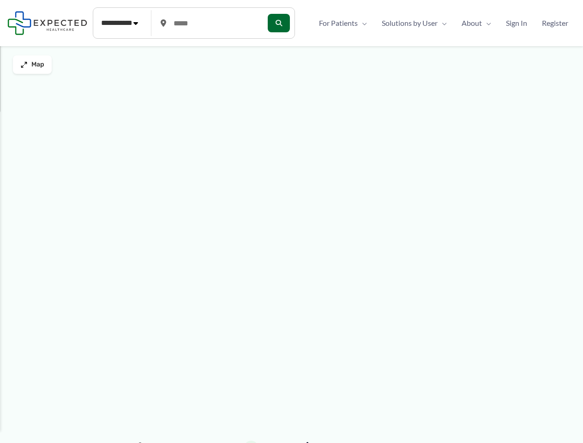 The width and height of the screenshot is (583, 443). I want to click on img: Maximize, so click(24, 65).